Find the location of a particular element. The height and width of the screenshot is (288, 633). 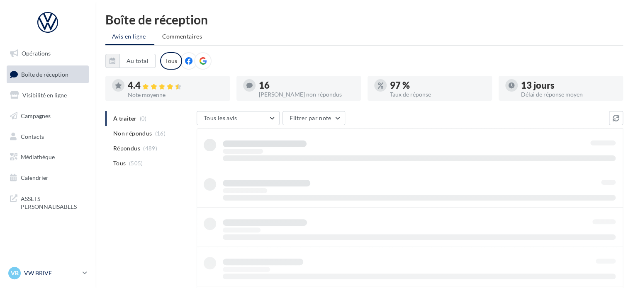

div: 97 % is located at coordinates (437, 85).